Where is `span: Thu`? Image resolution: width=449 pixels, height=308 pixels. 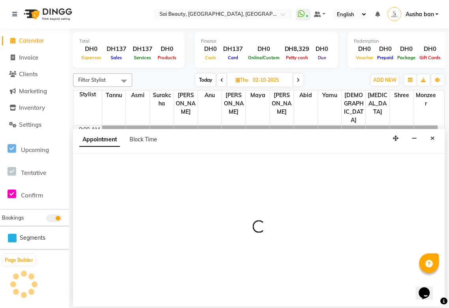 span: Thu is located at coordinates (242, 80).